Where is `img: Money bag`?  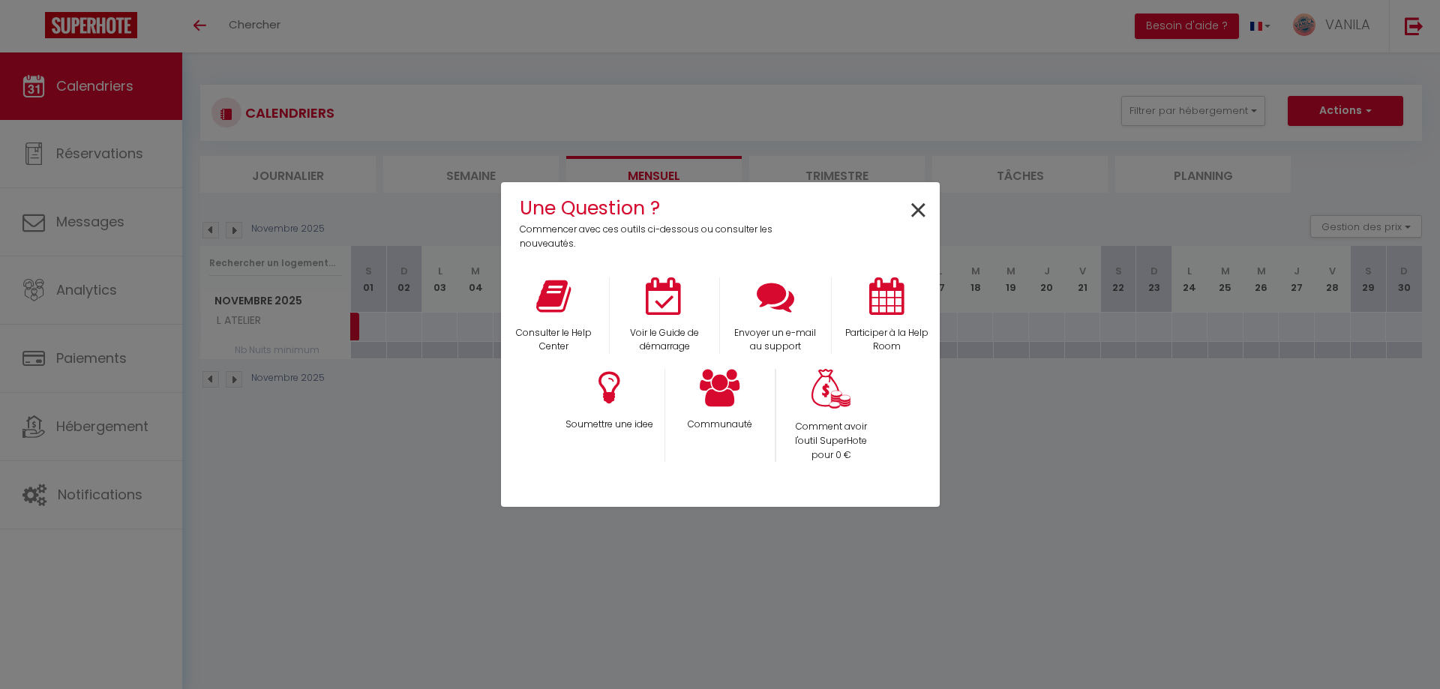
img: Money bag is located at coordinates (831, 389).